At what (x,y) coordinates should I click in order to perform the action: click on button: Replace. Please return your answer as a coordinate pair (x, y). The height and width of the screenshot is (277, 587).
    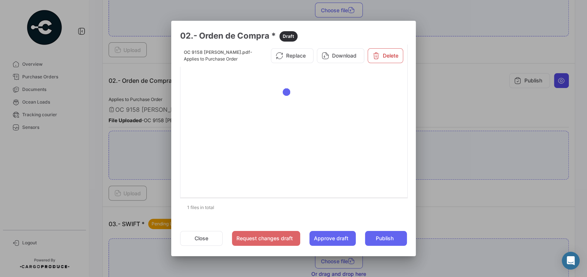
    Looking at the image, I should click on (292, 56).